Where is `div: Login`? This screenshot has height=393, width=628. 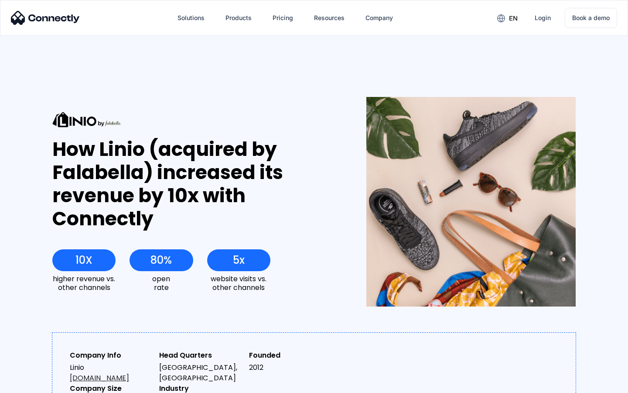 div: Login is located at coordinates (543, 18).